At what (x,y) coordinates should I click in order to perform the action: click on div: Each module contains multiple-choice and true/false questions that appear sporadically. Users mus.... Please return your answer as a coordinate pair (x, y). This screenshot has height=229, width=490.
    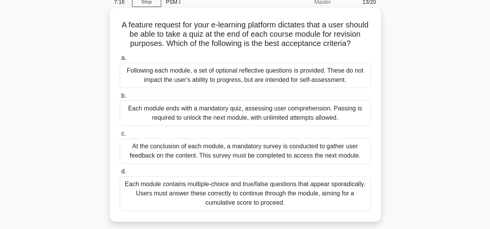
    Looking at the image, I should click on (245, 194).